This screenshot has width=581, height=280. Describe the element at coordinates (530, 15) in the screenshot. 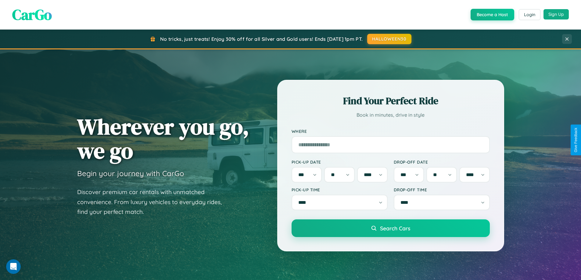

I see `button: Login` at that location.